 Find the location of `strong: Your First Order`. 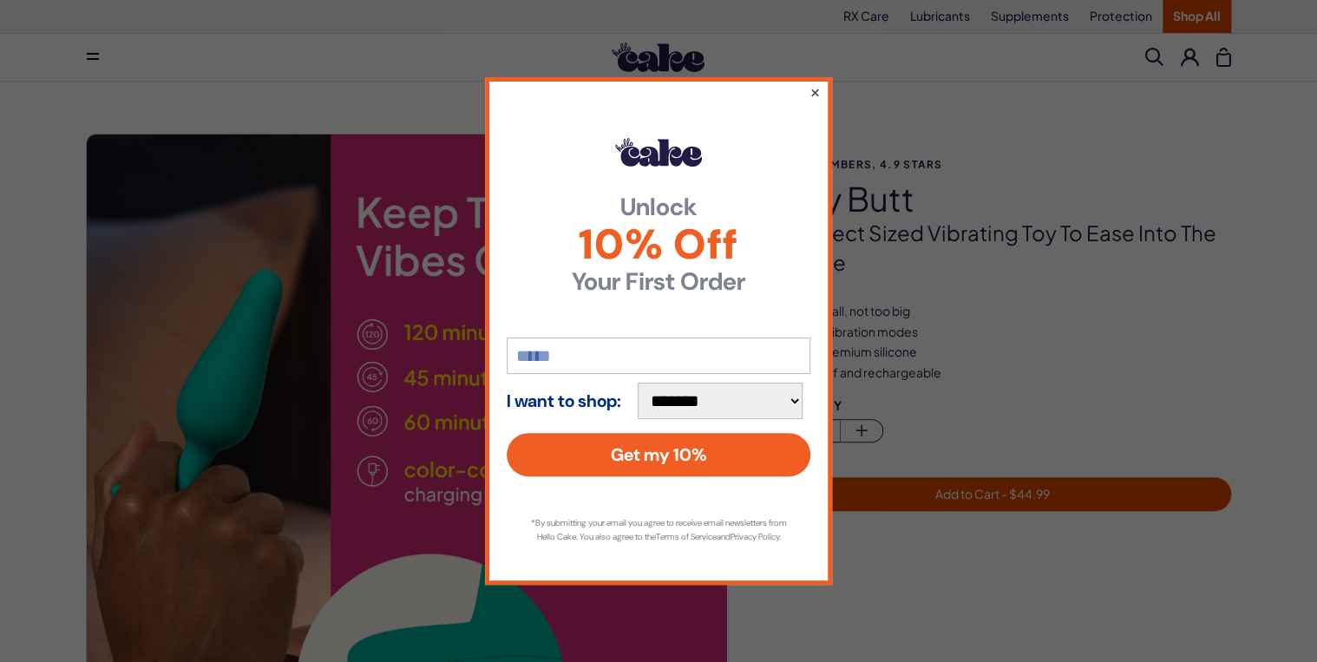

strong: Your First Order is located at coordinates (659, 282).